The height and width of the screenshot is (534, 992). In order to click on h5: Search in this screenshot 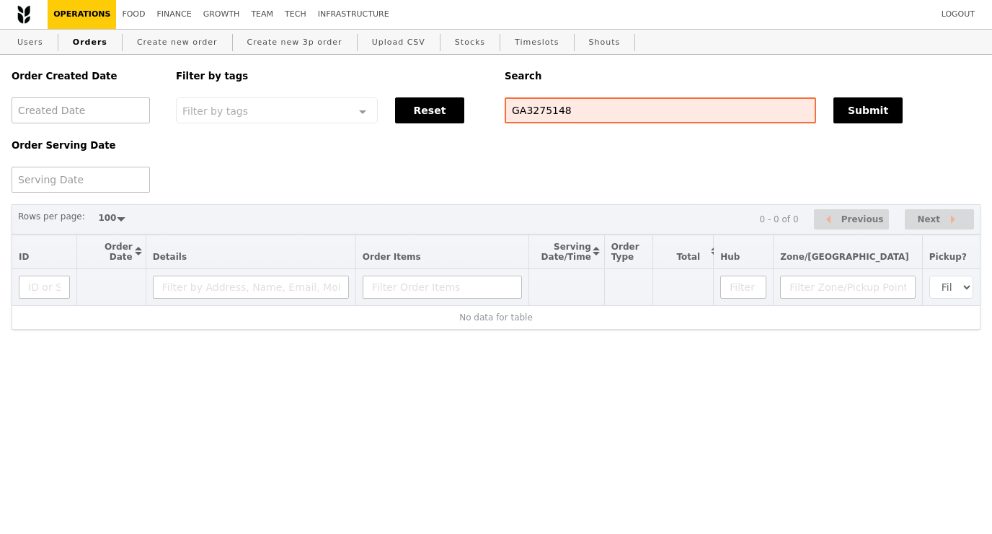, I will do `click(743, 76)`.